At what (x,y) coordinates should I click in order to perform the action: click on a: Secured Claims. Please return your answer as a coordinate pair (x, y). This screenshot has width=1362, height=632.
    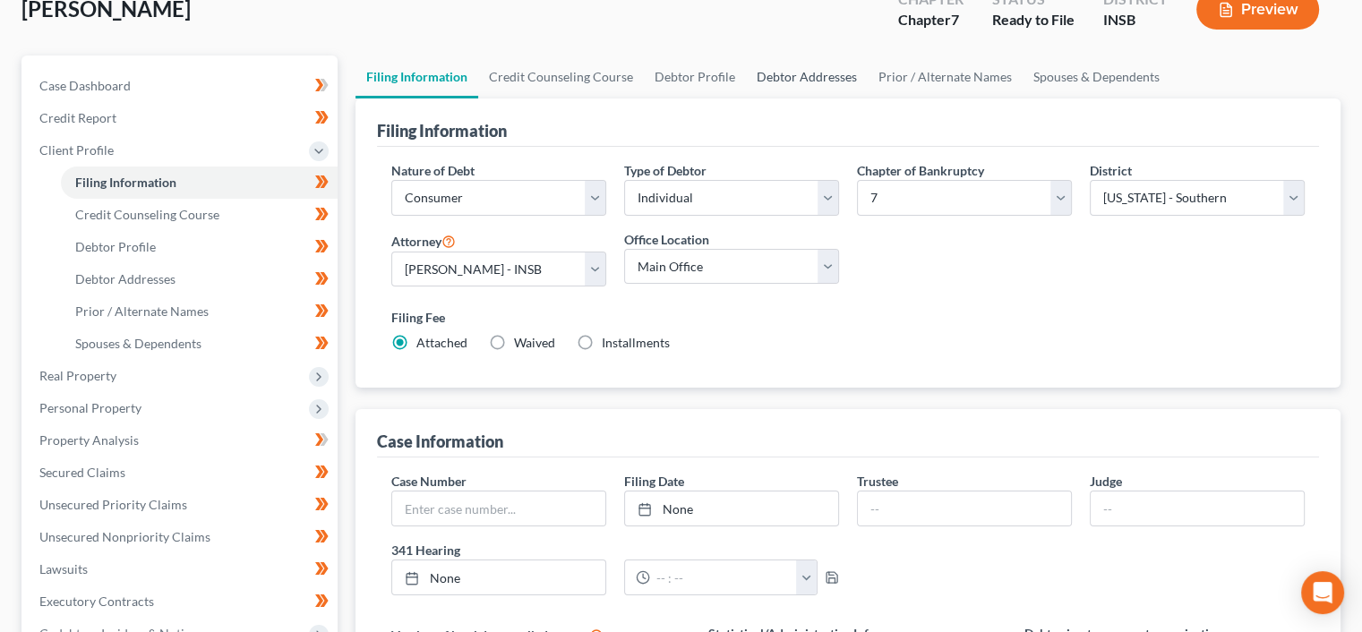
    Looking at the image, I should click on (181, 473).